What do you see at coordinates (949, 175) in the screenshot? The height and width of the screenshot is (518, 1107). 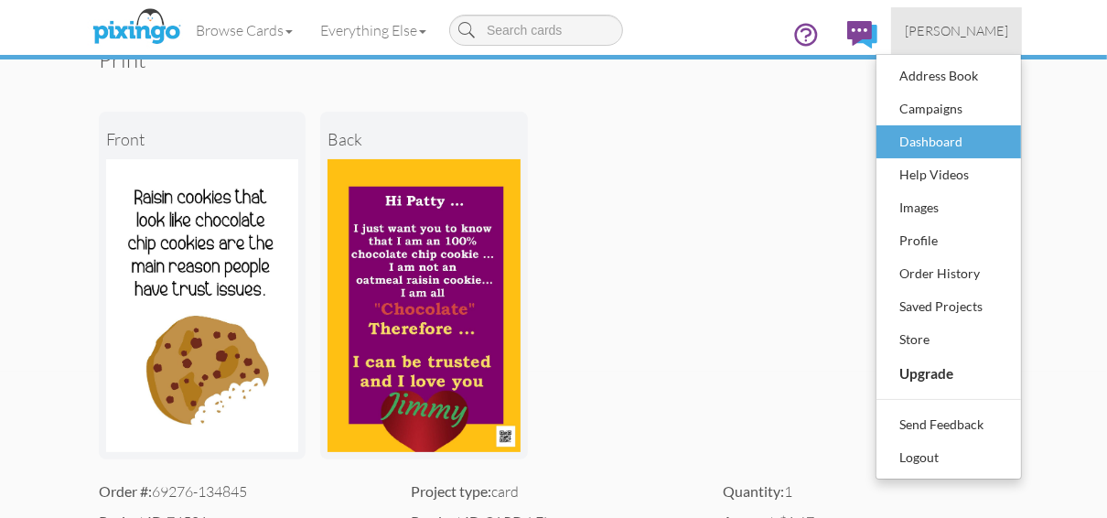 I see `div: Help Videos` at bounding box center [949, 175].